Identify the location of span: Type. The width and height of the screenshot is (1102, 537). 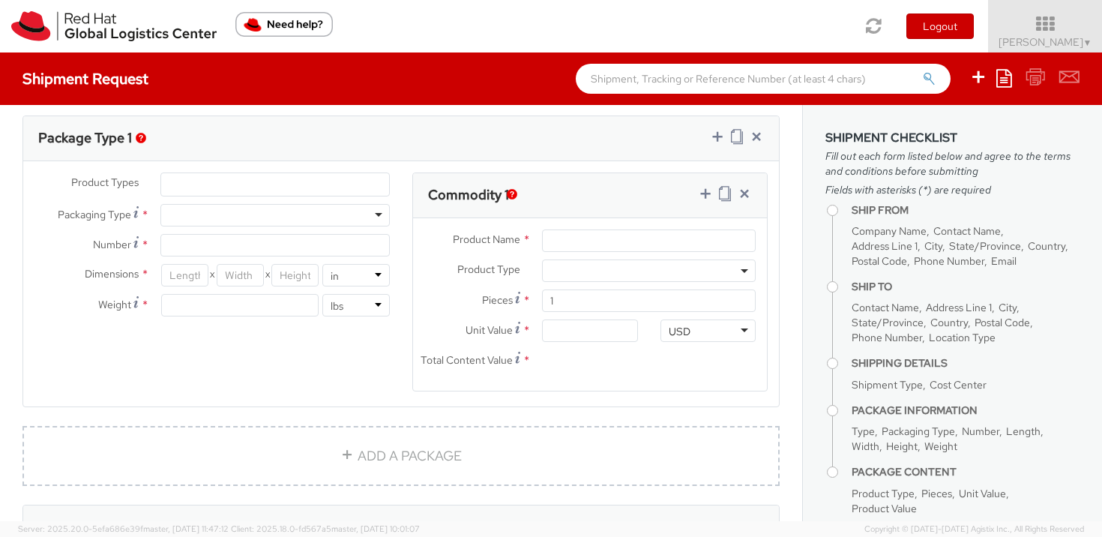
(863, 431).